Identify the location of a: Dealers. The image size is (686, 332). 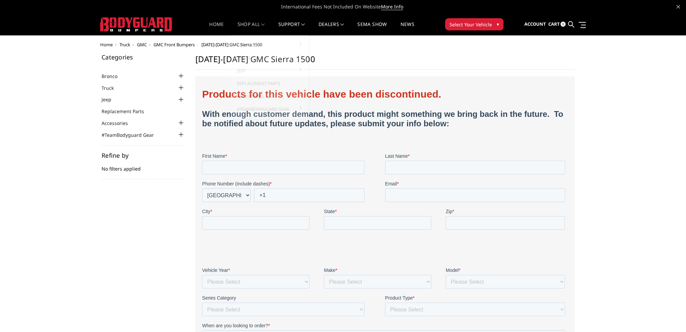
(331, 28).